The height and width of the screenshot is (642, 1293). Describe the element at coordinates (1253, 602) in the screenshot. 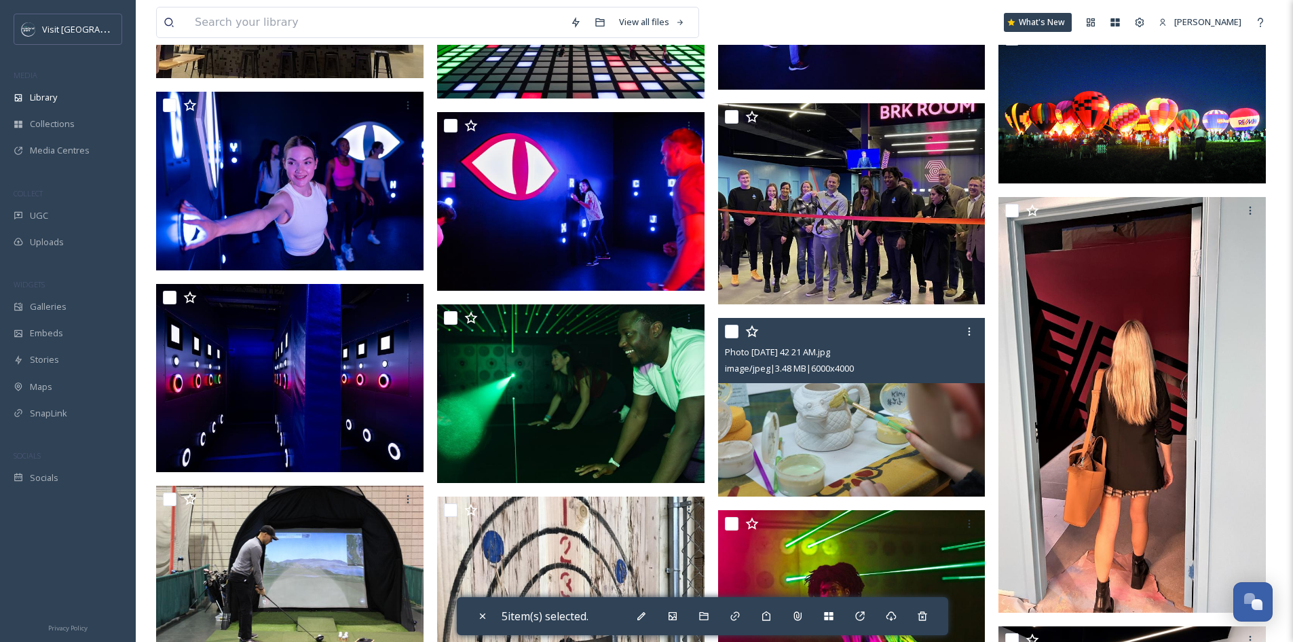

I see `button: Open Chat` at that location.